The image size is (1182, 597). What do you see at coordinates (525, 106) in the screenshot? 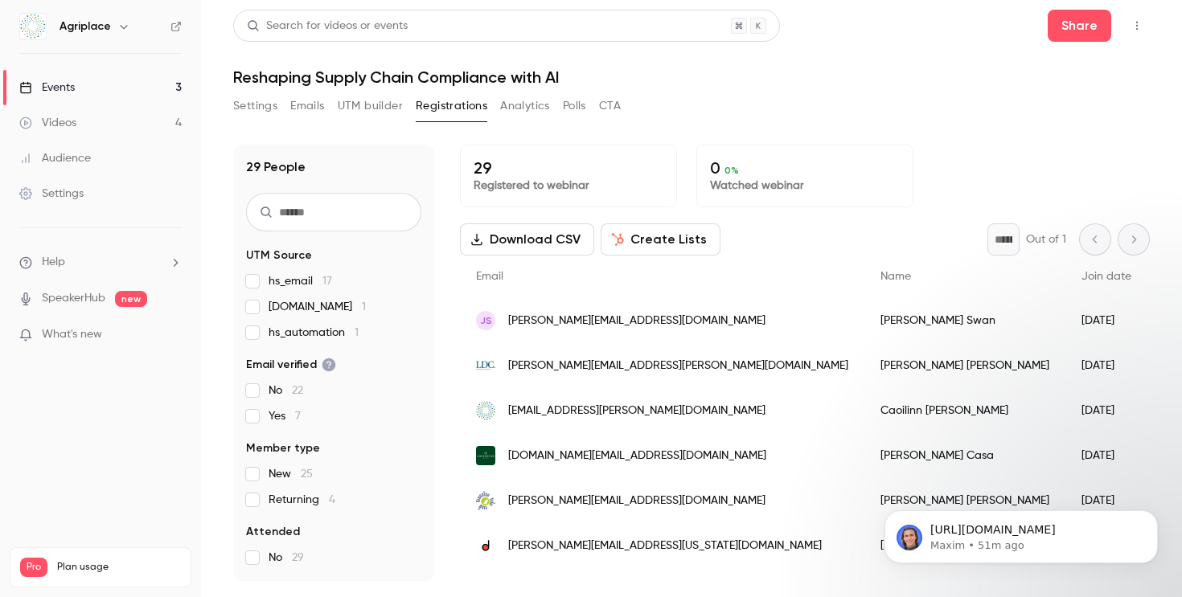
I see `button: Analytics` at bounding box center [525, 106].